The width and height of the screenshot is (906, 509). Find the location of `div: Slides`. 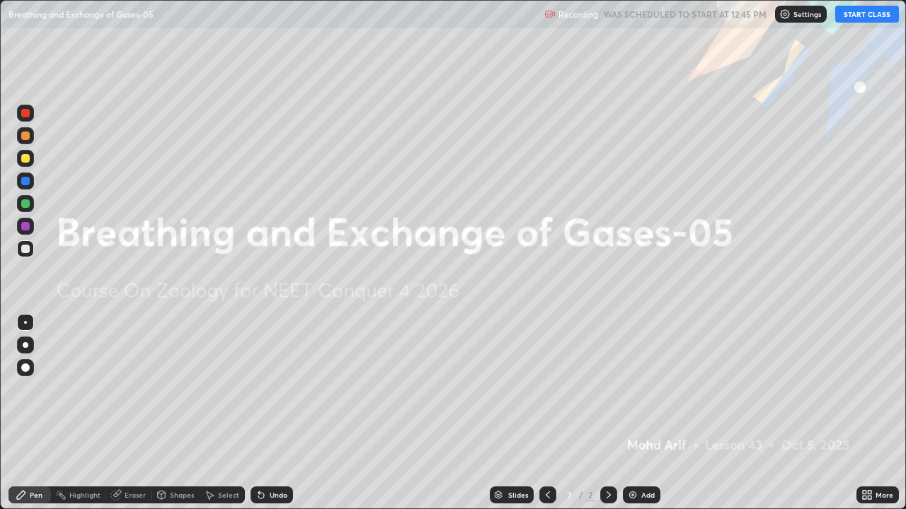

div: Slides is located at coordinates (518, 495).